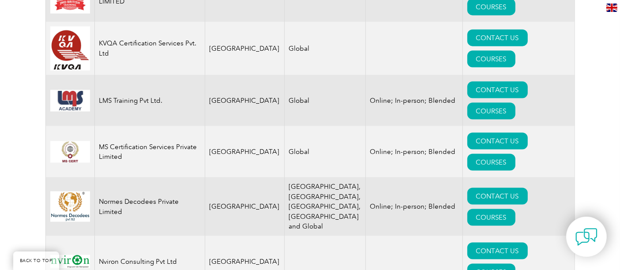 The height and width of the screenshot is (270, 620). What do you see at coordinates (612, 8) in the screenshot?
I see `img: en` at bounding box center [612, 8].